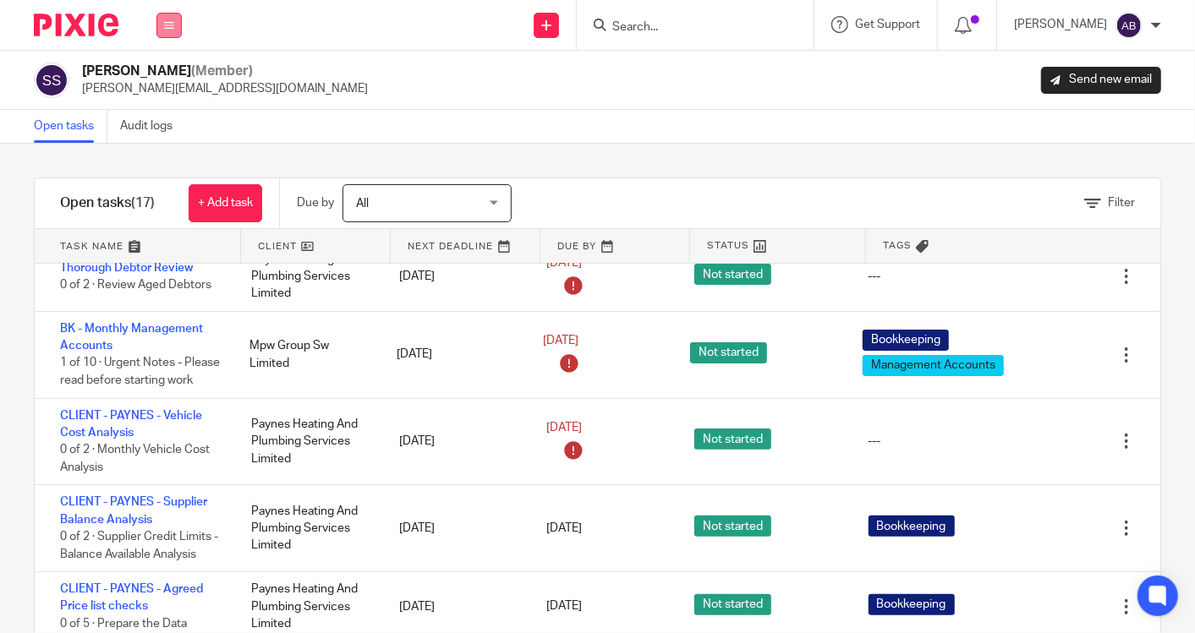 The width and height of the screenshot is (1195, 633). What do you see at coordinates (932, 365) in the screenshot?
I see `span: Management Accounts` at bounding box center [932, 365].